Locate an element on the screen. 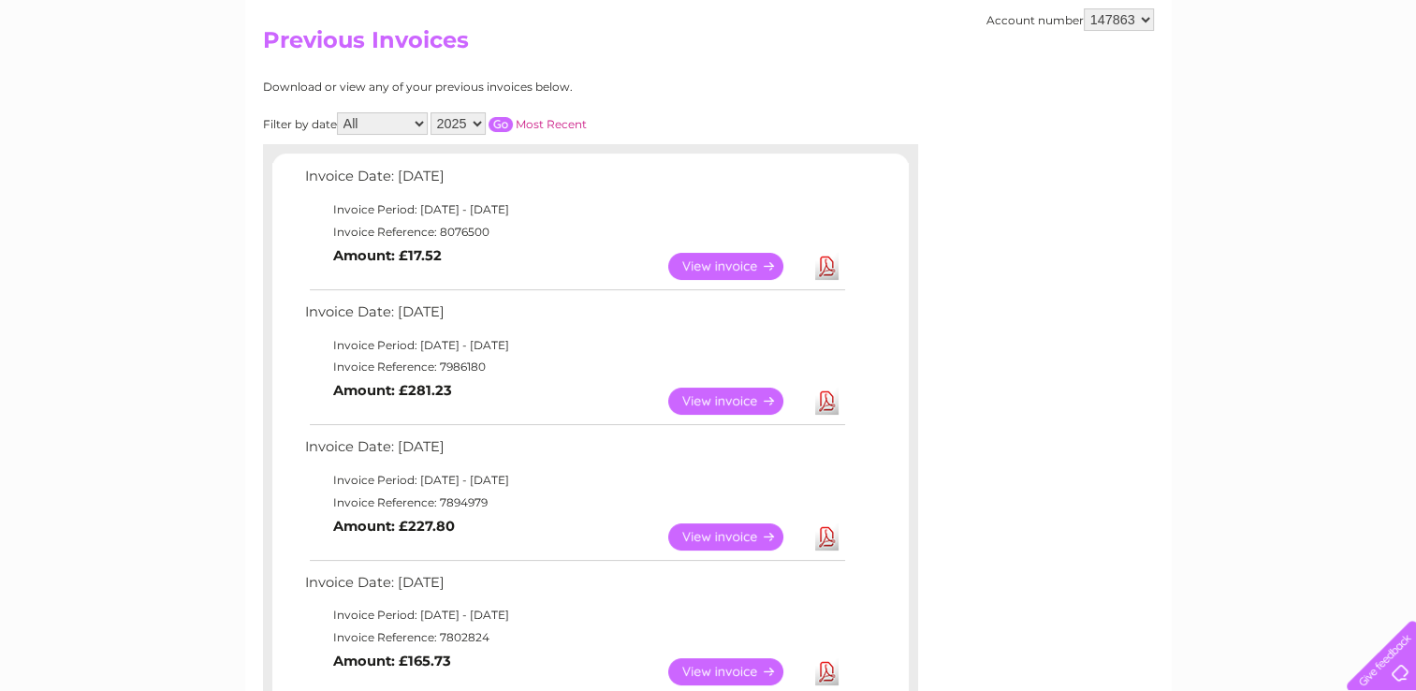  a: Most Recent is located at coordinates (551, 124).